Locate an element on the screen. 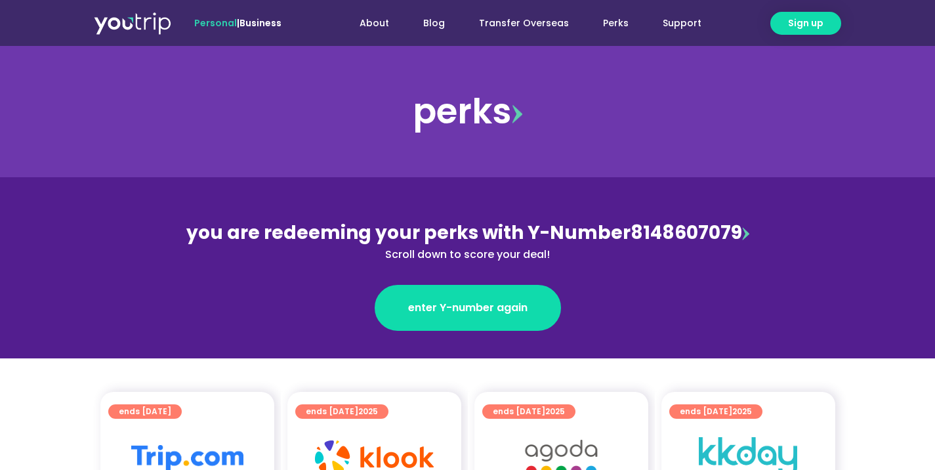 This screenshot has width=935, height=470. div: Scroll down to score your deal! is located at coordinates (468, 255).